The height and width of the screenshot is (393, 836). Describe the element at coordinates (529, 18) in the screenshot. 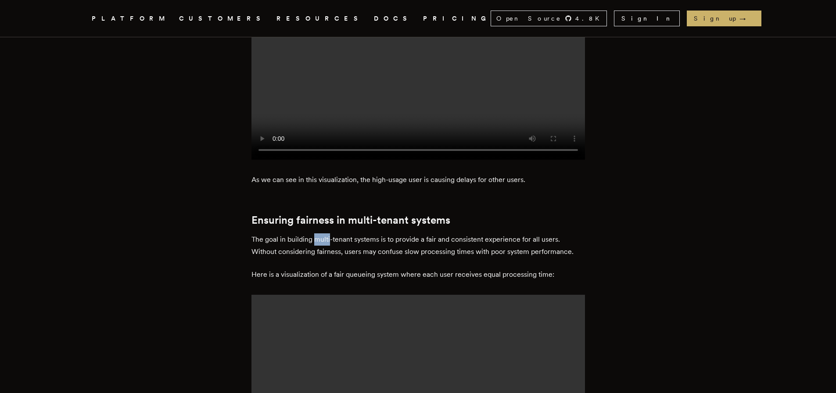

I see `span: Open Source` at that location.